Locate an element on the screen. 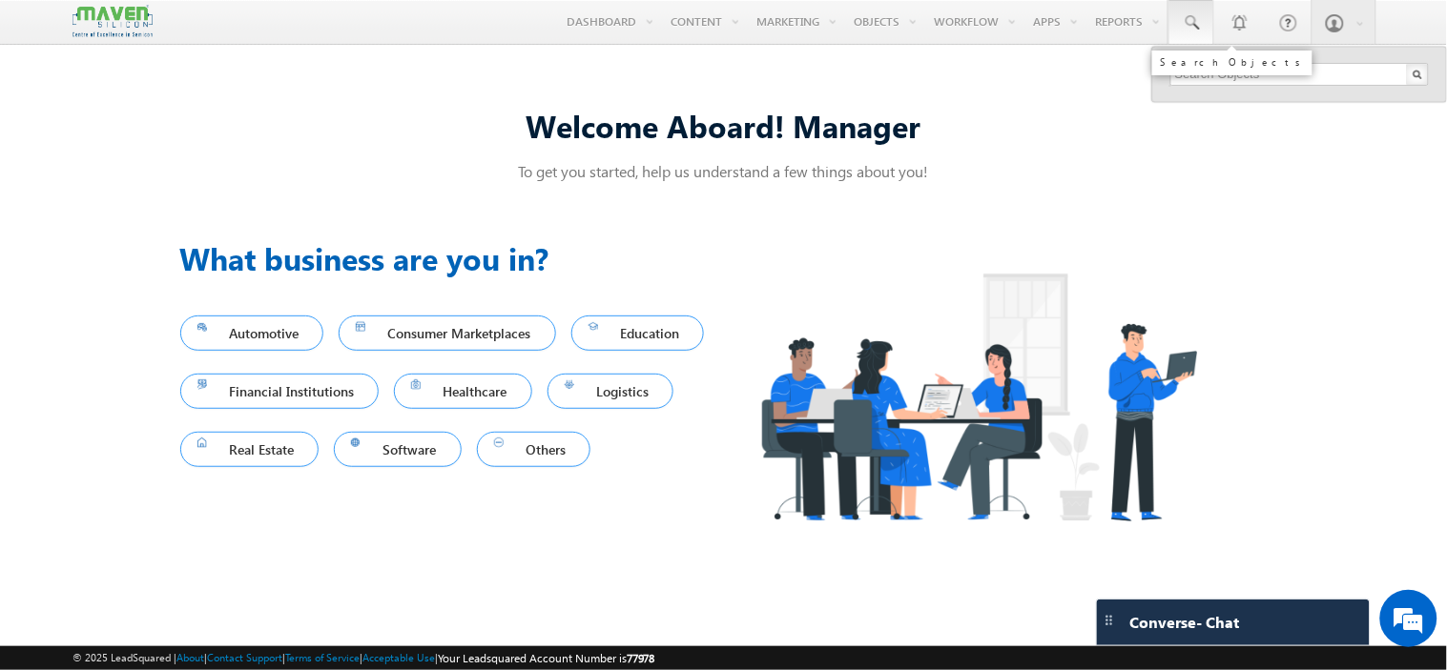 This screenshot has height=670, width=1447. span: Converse - Chat is located at coordinates (1184, 623).